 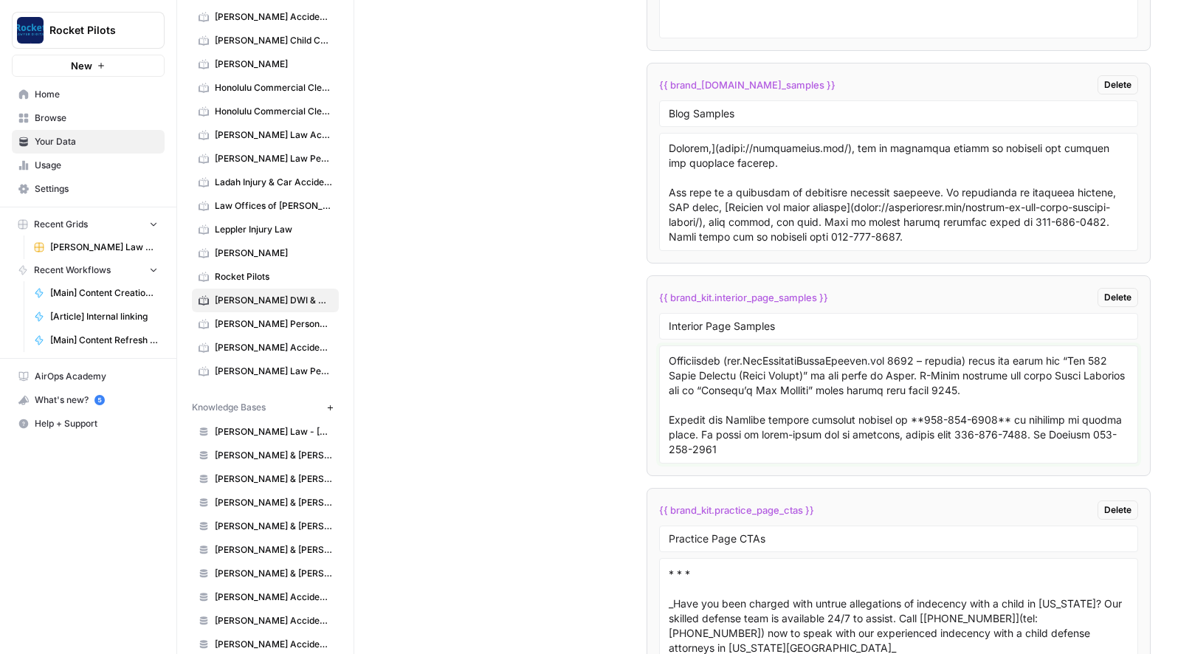 I want to click on img: Rocket Pilots Logo, so click(x=30, y=30).